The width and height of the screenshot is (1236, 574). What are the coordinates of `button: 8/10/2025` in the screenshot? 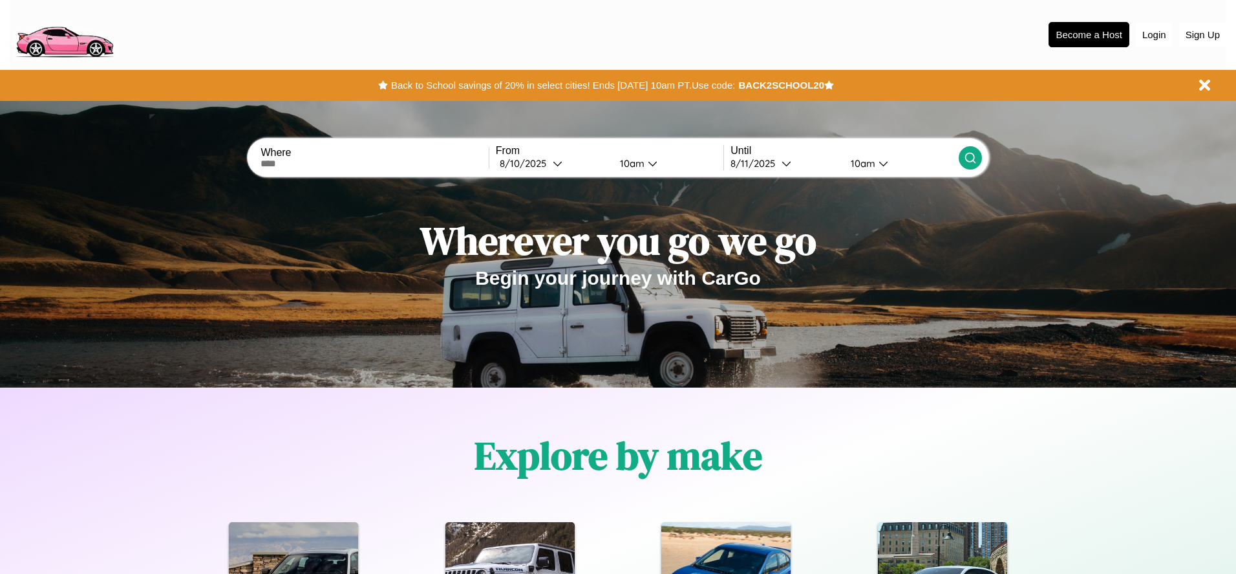 It's located at (553, 163).